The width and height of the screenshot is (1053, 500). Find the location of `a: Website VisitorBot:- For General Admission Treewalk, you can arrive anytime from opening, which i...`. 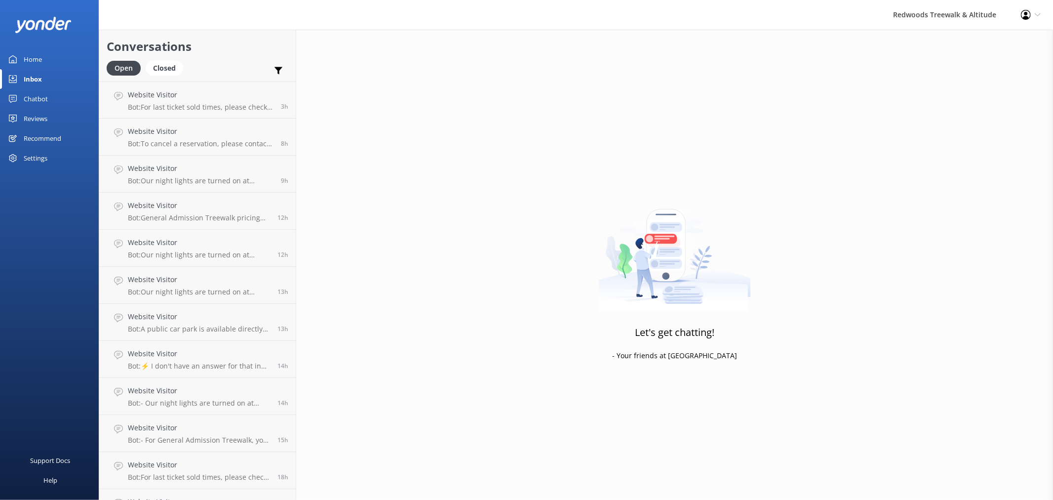

a: Website VisitorBot:- For General Admission Treewalk, you can arrive anytime from opening, which i... is located at coordinates (198, 433).